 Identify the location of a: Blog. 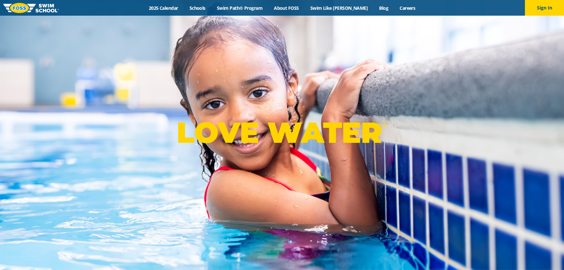
(383, 8).